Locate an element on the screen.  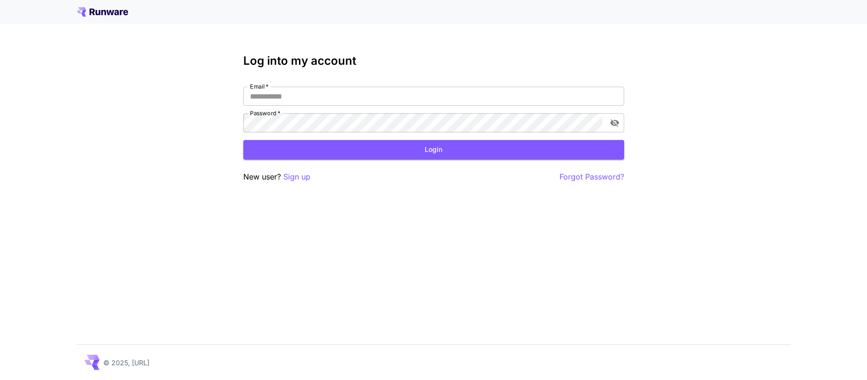
button: toggle password visibility is located at coordinates (615, 123).